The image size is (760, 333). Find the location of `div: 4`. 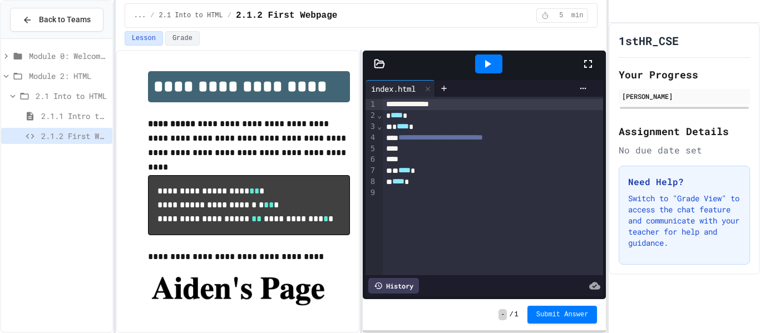

div: 4 is located at coordinates (371, 138).